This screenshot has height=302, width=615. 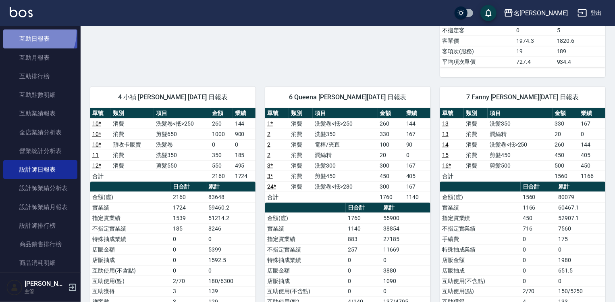 What do you see at coordinates (277, 113) in the screenshot?
I see `th: 單號` at bounding box center [277, 113].